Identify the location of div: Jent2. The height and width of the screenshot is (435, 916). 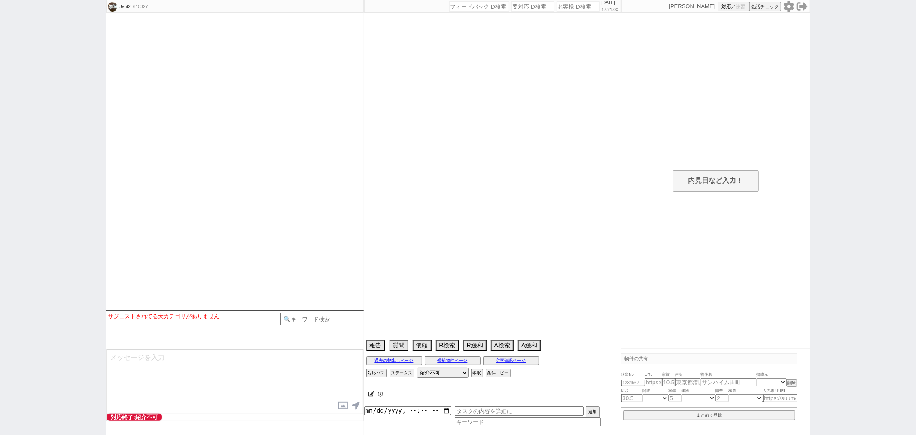
(125, 7).